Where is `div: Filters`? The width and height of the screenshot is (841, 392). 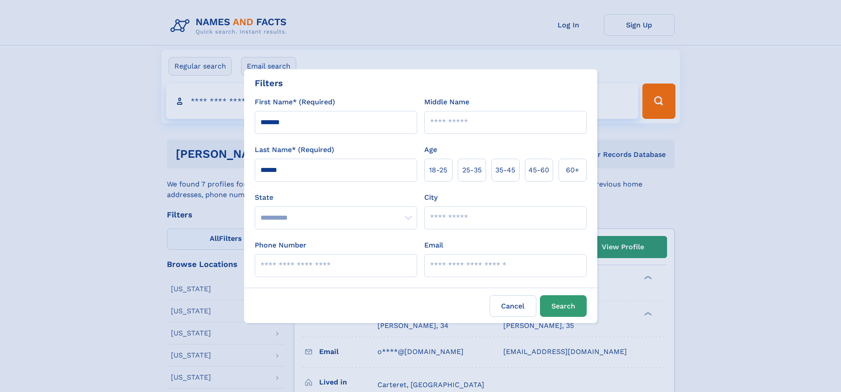 div: Filters is located at coordinates (269, 83).